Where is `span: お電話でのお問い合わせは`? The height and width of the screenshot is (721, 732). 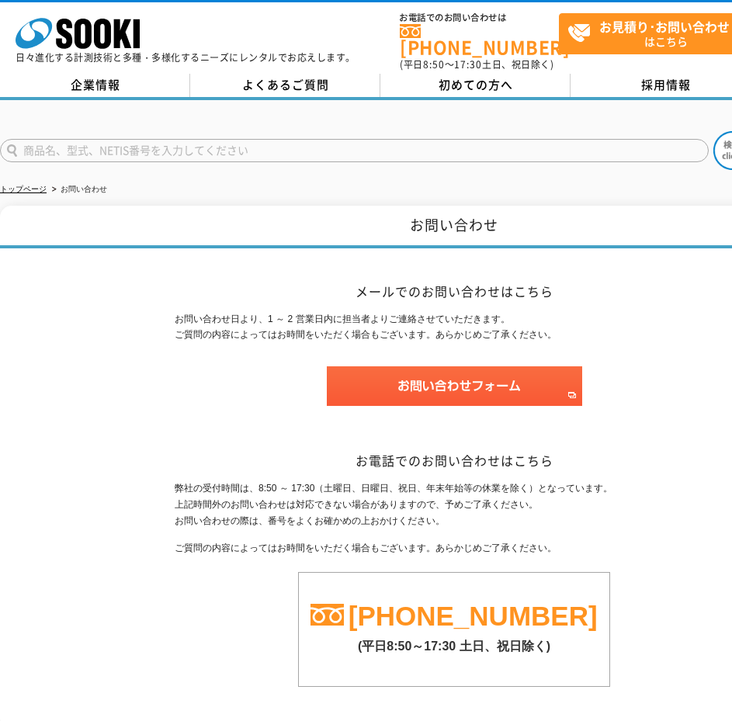
span: お電話でのお問い合わせは is located at coordinates (479, 18).